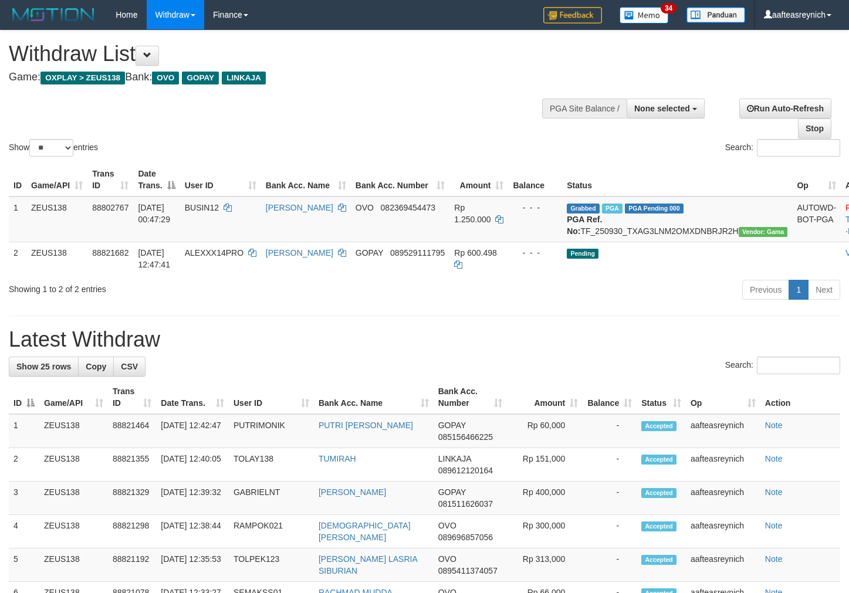 The height and width of the screenshot is (593, 849). What do you see at coordinates (221, 180) in the screenshot?
I see `th: User ID: activate to sort column ascending` at bounding box center [221, 180].